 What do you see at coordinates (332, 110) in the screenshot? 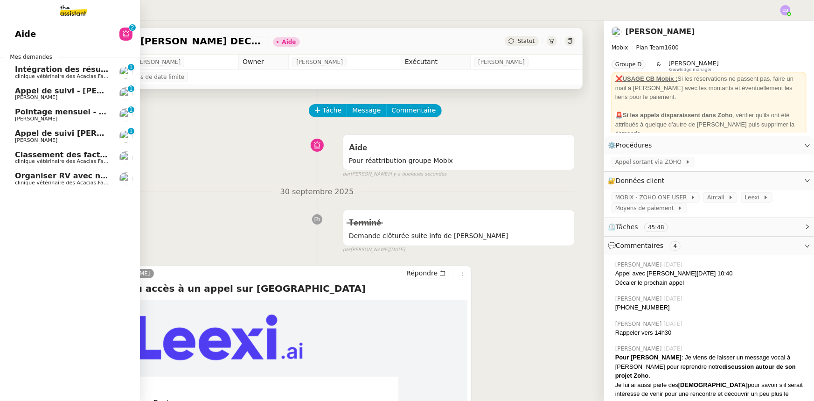
I see `span: Tâche` at bounding box center [332, 110].